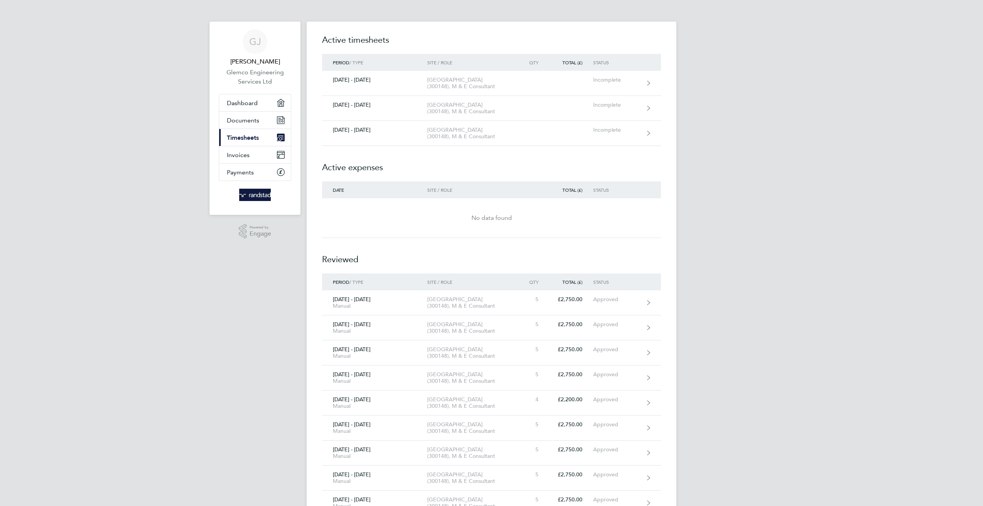  I want to click on a: Documents, so click(255, 120).